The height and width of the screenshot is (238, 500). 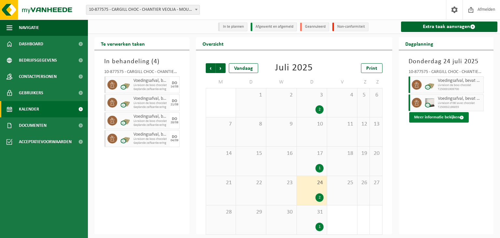 I want to click on li: In te plannen, so click(x=233, y=27).